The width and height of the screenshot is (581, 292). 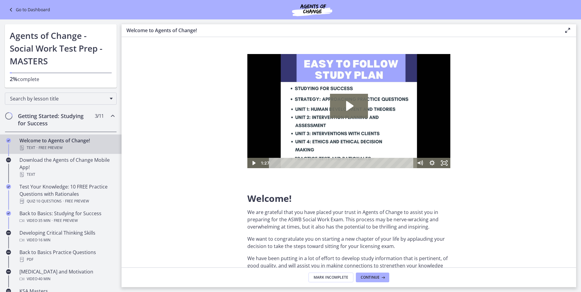 I want to click on button: Continue, so click(x=373, y=278).